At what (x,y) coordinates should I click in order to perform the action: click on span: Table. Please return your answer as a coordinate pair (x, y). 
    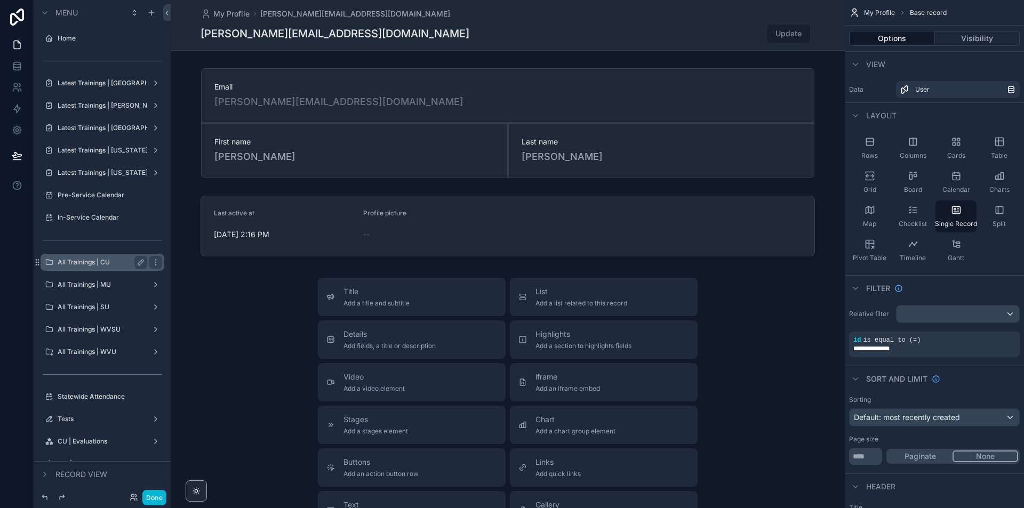
    Looking at the image, I should click on (999, 156).